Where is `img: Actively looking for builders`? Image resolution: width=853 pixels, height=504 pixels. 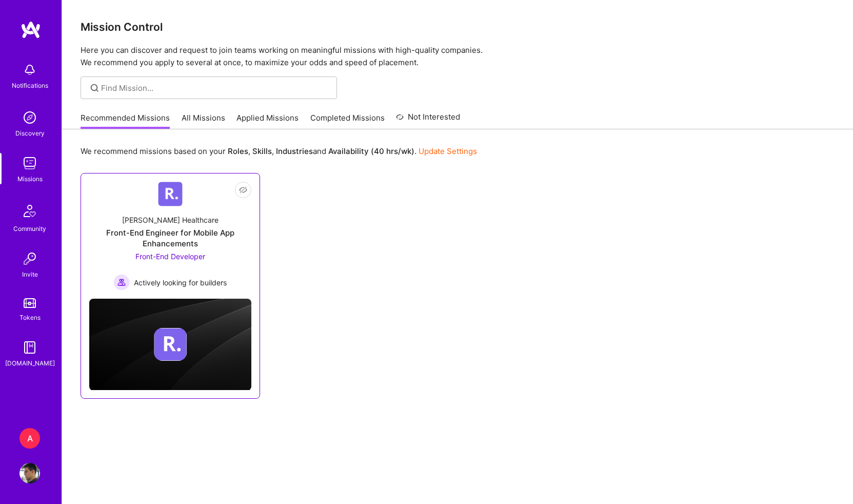
img: Actively looking for builders is located at coordinates (122, 282).